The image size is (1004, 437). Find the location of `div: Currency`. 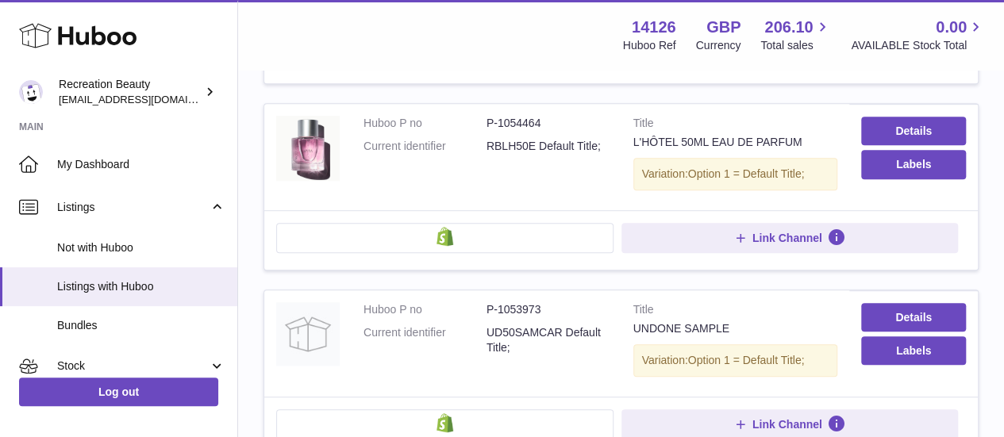

div: Currency is located at coordinates (718, 45).